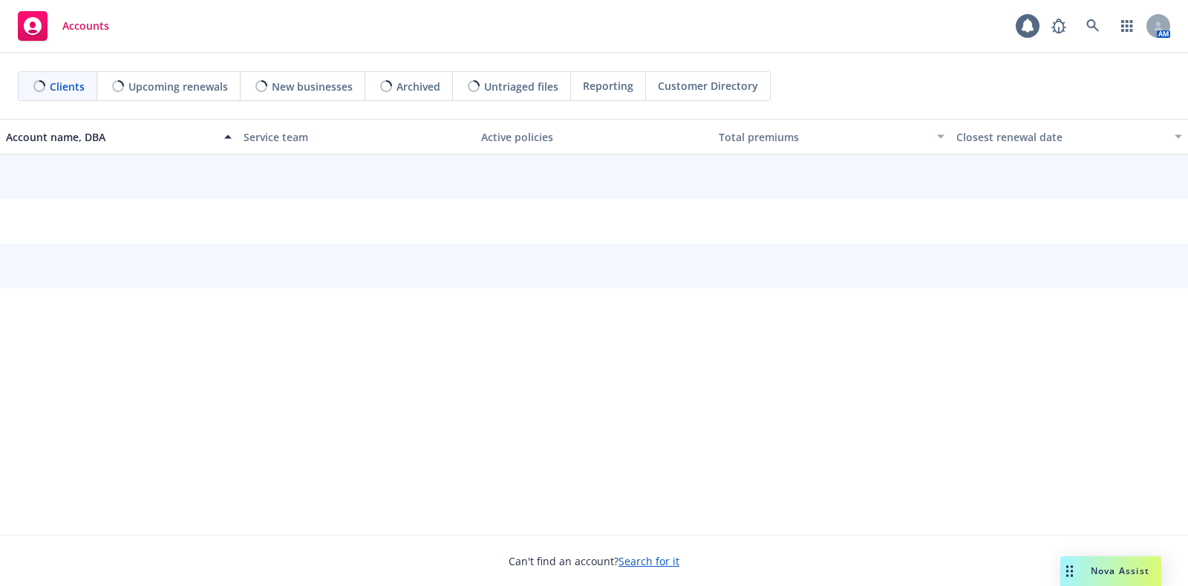  Describe the element at coordinates (178, 86) in the screenshot. I see `span: Upcoming renewals` at that location.